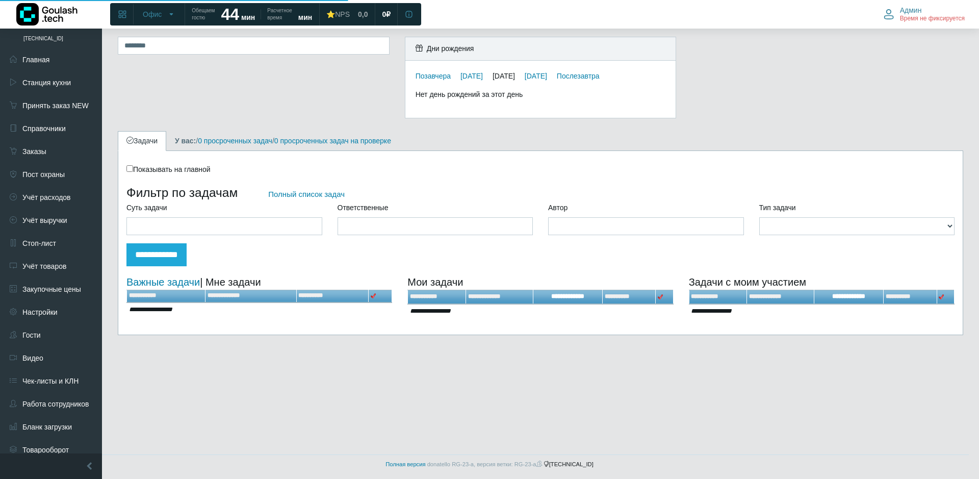 This screenshot has height=479, width=979. I want to click on a: Послезавтра, so click(578, 76).